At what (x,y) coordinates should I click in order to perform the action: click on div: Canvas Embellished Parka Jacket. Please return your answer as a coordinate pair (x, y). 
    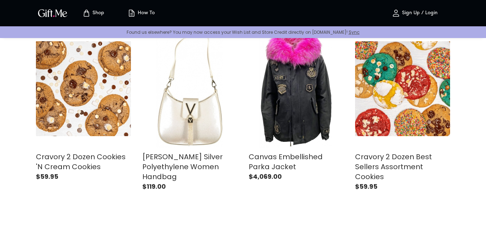
    Looking at the image, I should click on (296, 89).